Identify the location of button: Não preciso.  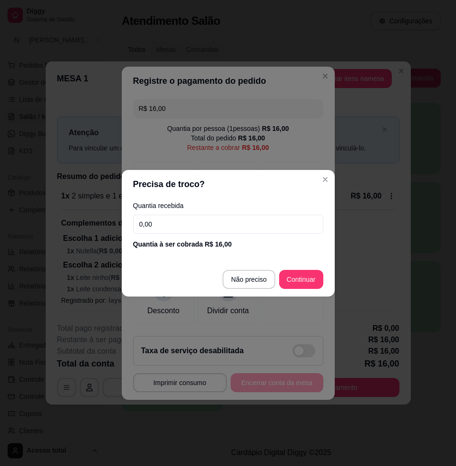
(249, 279).